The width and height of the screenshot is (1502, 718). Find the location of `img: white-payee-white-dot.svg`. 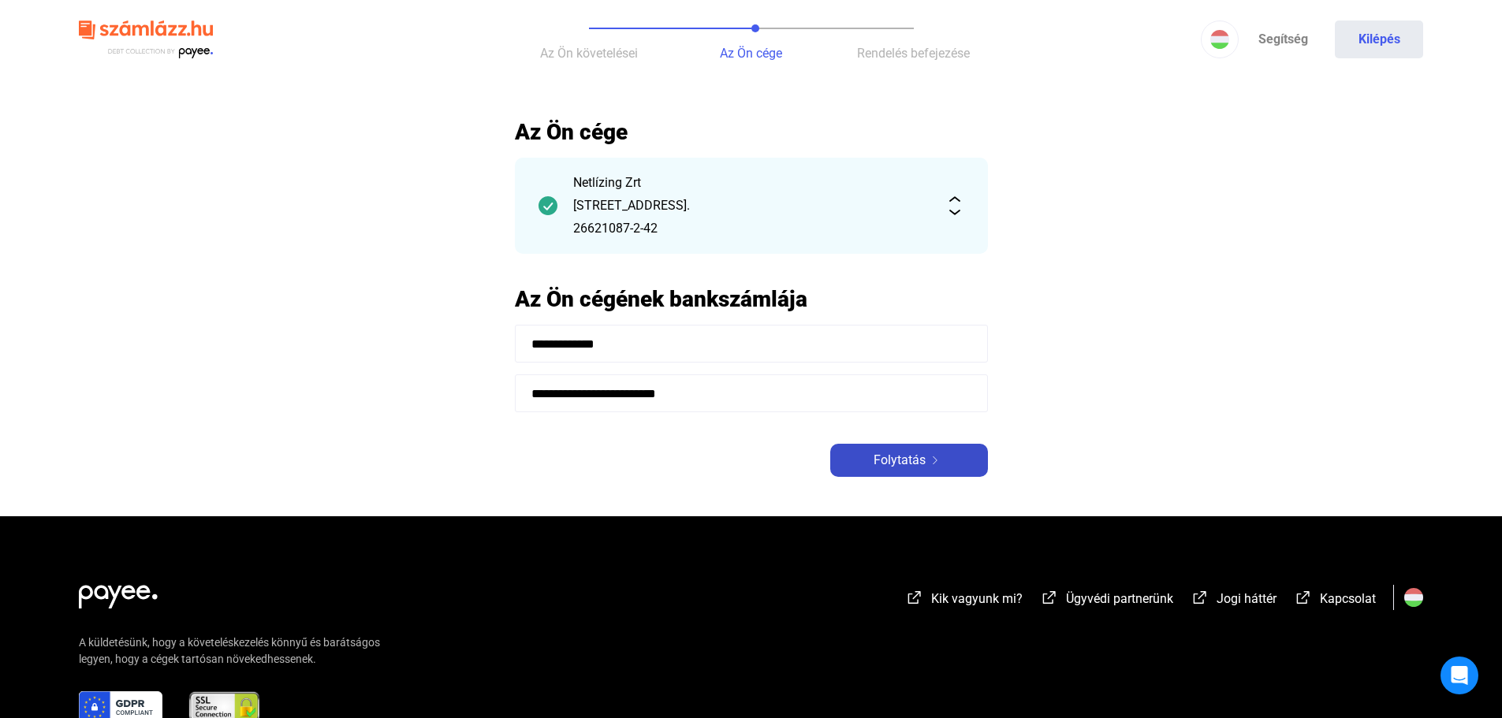

img: white-payee-white-dot.svg is located at coordinates (118, 592).